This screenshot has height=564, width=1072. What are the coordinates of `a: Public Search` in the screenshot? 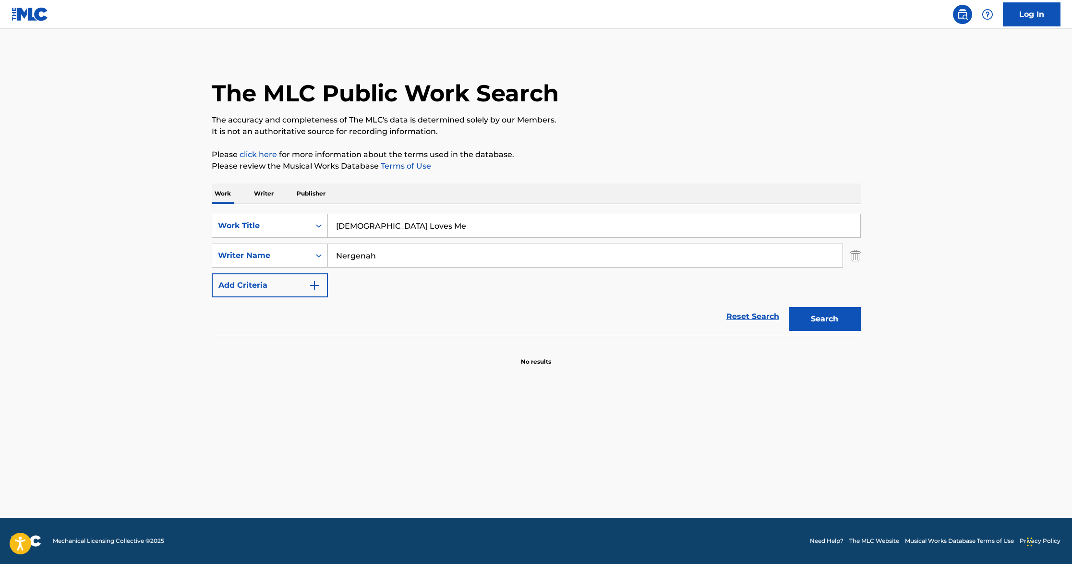 It's located at (963, 14).